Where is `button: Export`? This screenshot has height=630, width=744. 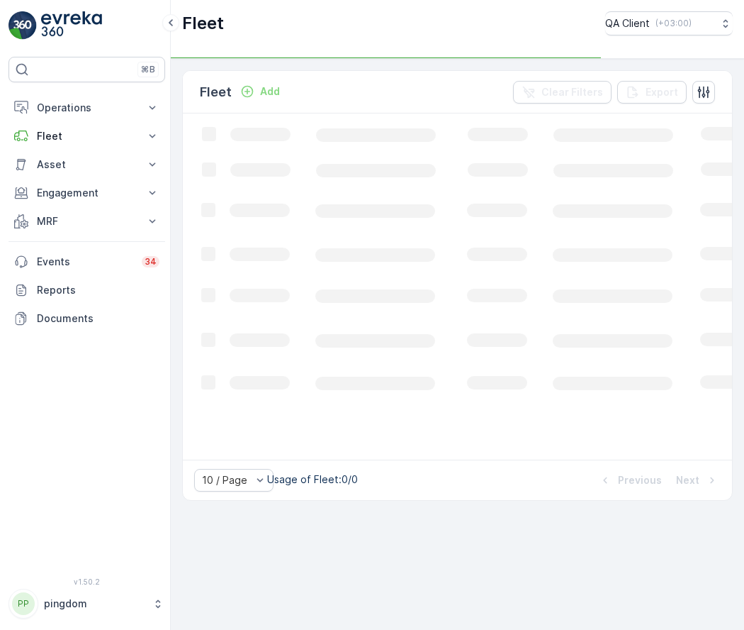 button: Export is located at coordinates (652, 92).